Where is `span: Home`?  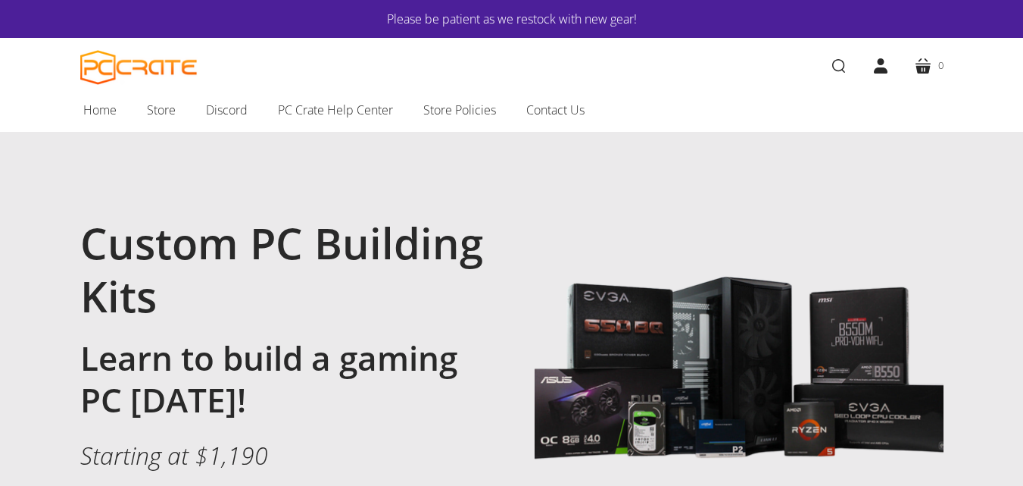
span: Home is located at coordinates (100, 110).